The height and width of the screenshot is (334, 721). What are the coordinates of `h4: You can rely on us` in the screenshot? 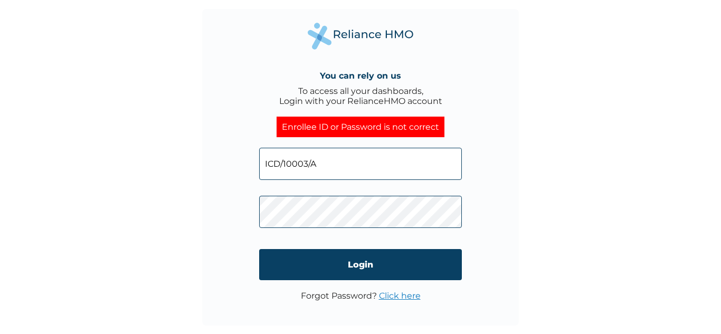 It's located at (361, 76).